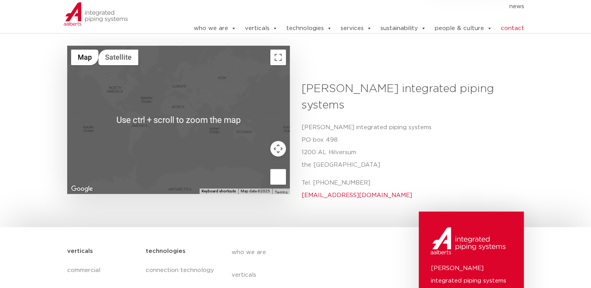  What do you see at coordinates (308, 28) in the screenshot?
I see `a: technologies` at bounding box center [308, 28].